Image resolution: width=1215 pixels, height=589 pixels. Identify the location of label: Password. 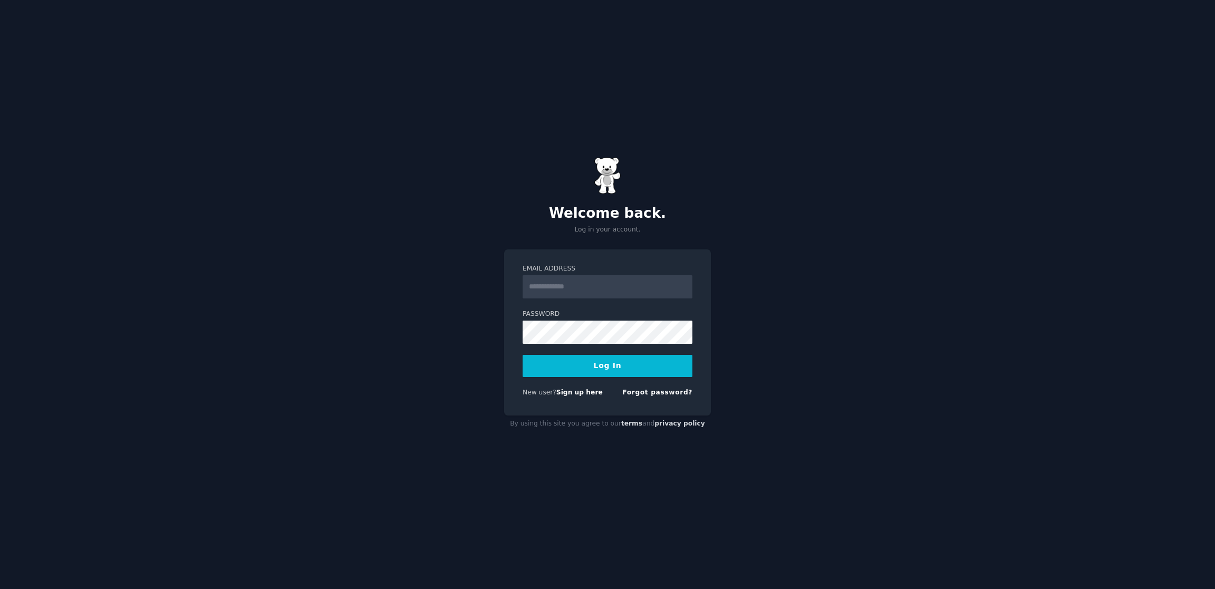
(607, 314).